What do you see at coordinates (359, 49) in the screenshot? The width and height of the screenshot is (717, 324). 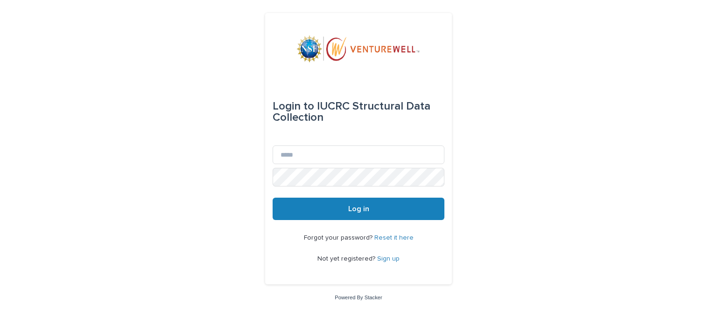 I see `img: mWhVGmOKROS2pZaMU8FQ` at bounding box center [359, 49].